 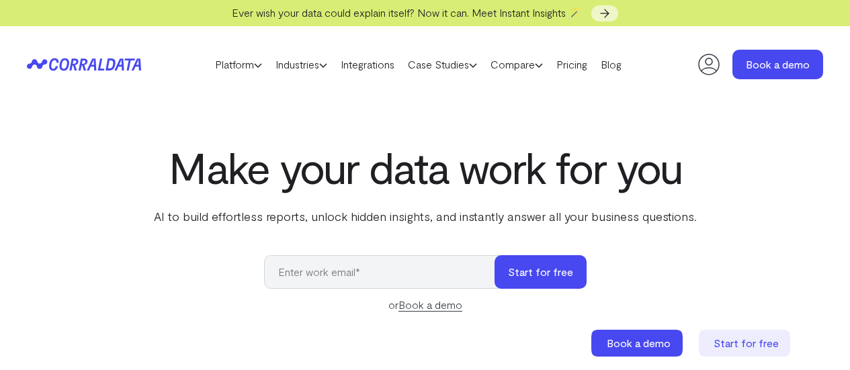 What do you see at coordinates (425, 216) in the screenshot?
I see `p: AI to build effortless reports, unlock hidden insights, and instantly answer all your business qu...` at bounding box center [425, 216].